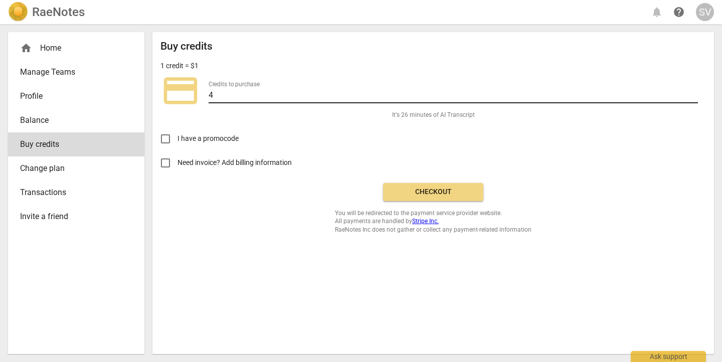  What do you see at coordinates (72, 193) in the screenshot?
I see `span: Transactions` at bounding box center [72, 193].